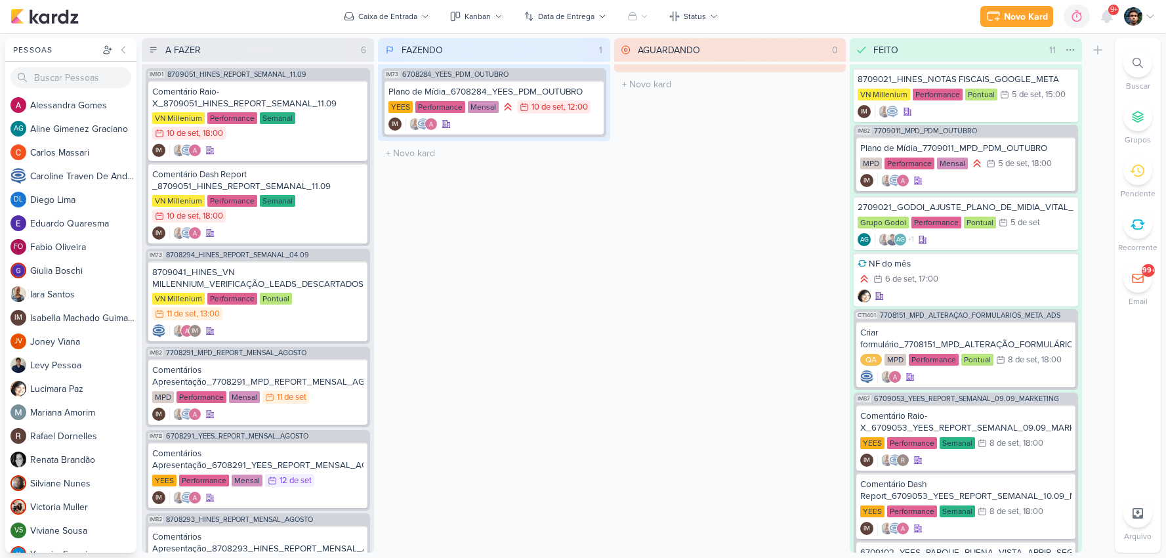 The image size is (1166, 558). Describe the element at coordinates (83, 365) in the screenshot. I see `div: L e v y P e s s o a` at that location.